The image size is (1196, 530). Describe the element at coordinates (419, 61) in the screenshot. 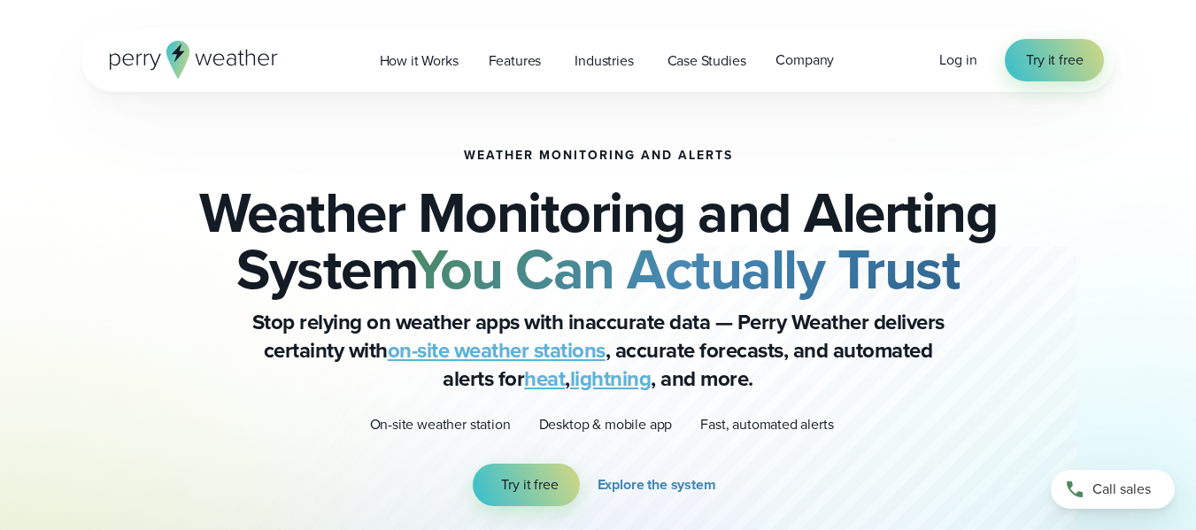

I see `span: How it Works` at that location.